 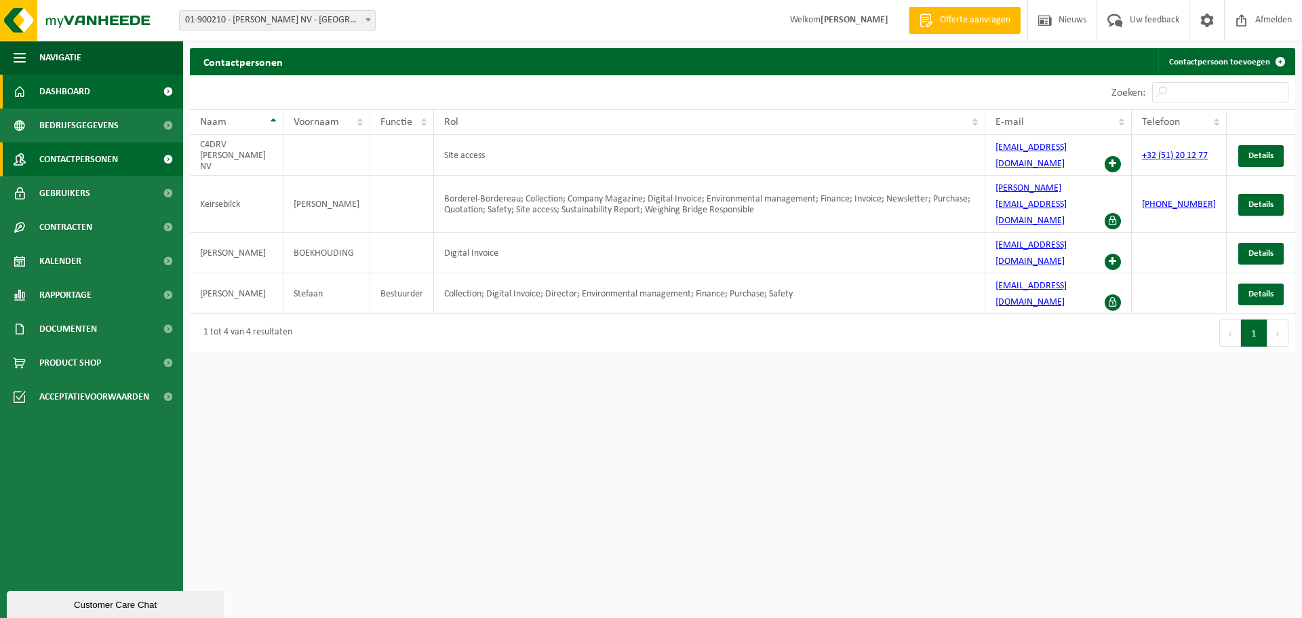 I want to click on td: Borderel-Bordereau; Collection; Company Magazine; Digital Invoice; Environmental management; Fina..., so click(x=709, y=204).